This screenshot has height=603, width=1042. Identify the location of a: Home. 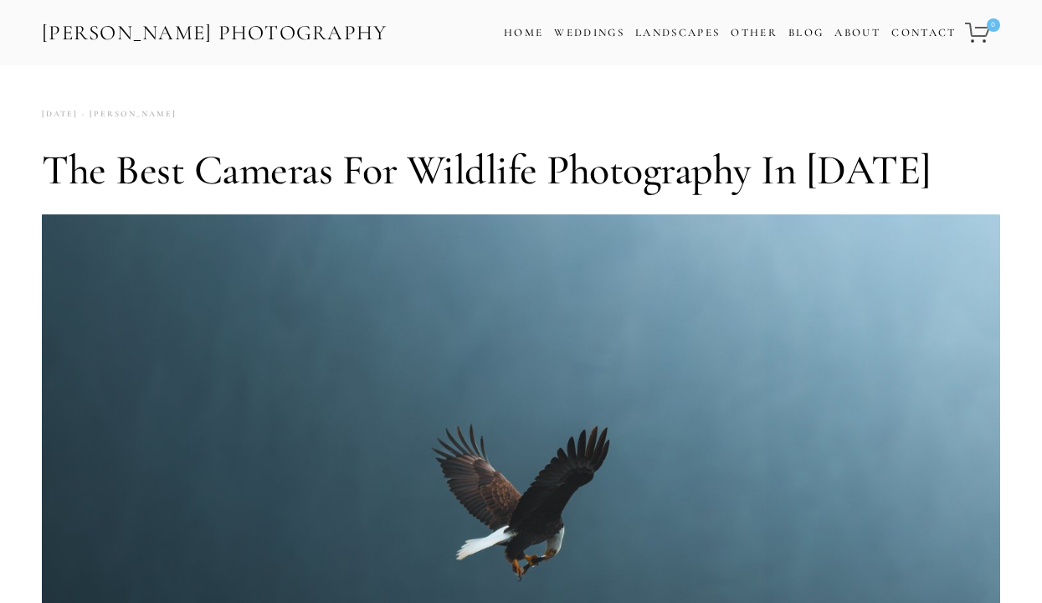
(523, 33).